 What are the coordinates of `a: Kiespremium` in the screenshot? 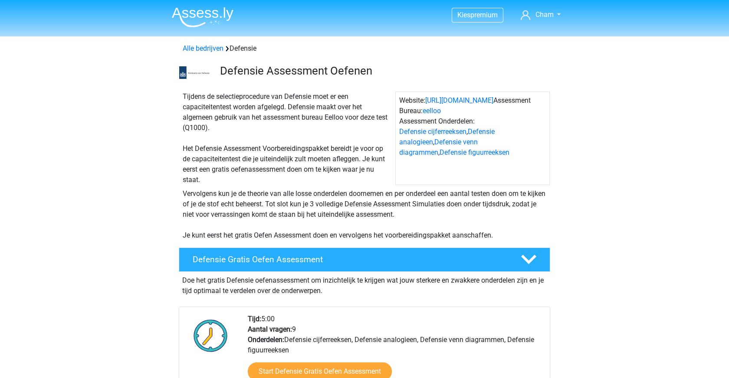 It's located at (477, 15).